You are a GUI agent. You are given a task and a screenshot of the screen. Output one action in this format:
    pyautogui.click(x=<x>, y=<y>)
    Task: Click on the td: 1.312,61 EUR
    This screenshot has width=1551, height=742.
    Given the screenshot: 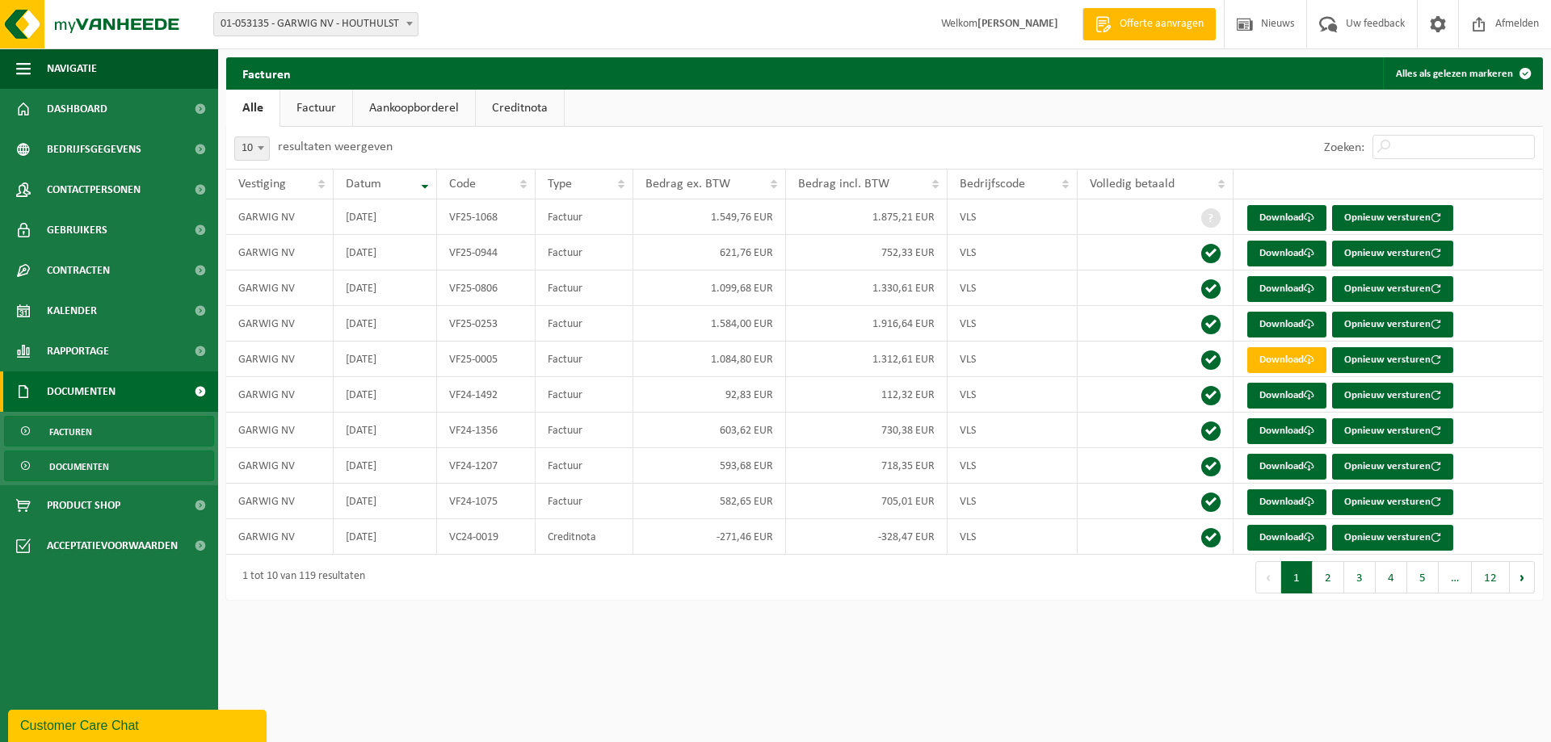 What is the action you would take?
    pyautogui.click(x=867, y=359)
    